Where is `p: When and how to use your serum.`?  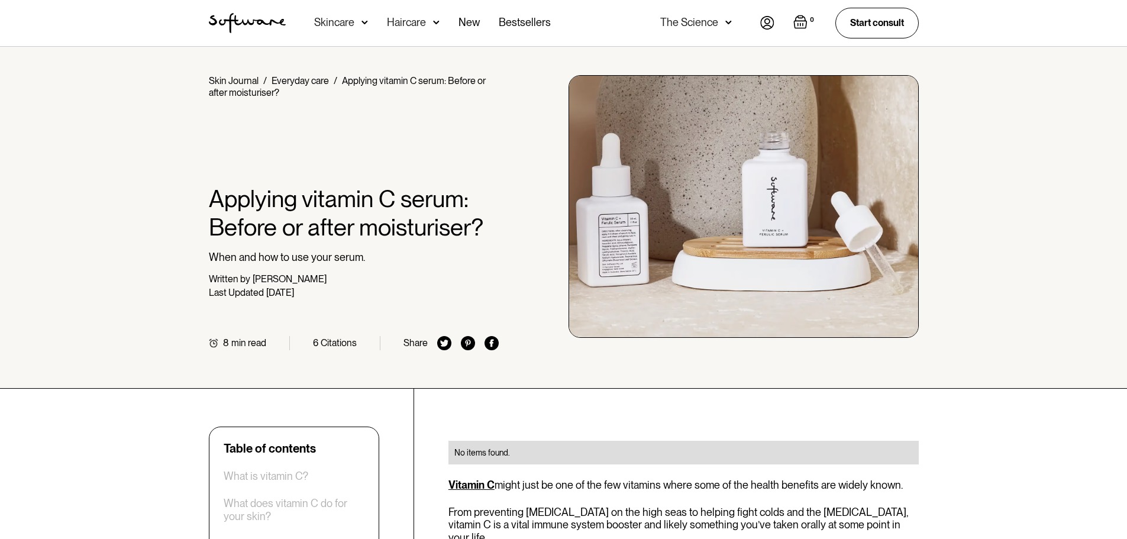 p: When and how to use your serum. is located at coordinates (354, 257).